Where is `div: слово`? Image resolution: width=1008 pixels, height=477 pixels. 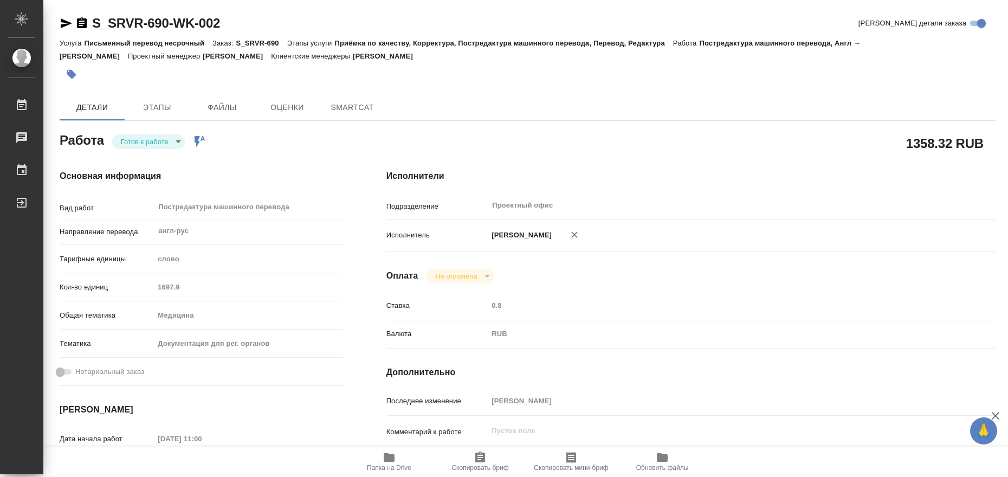
div: слово is located at coordinates (248, 259).